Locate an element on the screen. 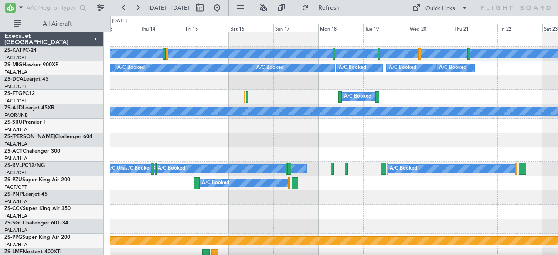 This screenshot has height=255, width=558. div: Sat 16 is located at coordinates (251, 28).